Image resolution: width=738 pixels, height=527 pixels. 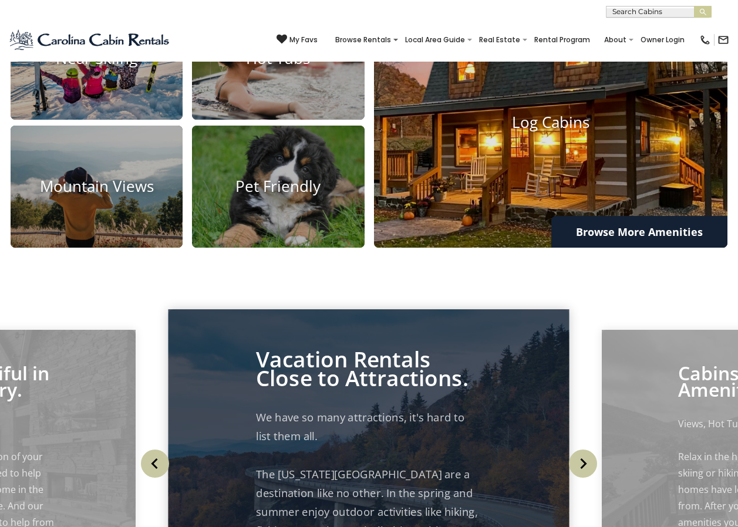 What do you see at coordinates (369, 369) in the screenshot?
I see `p: Vacation Rentals Close to Attractions.` at bounding box center [369, 369].